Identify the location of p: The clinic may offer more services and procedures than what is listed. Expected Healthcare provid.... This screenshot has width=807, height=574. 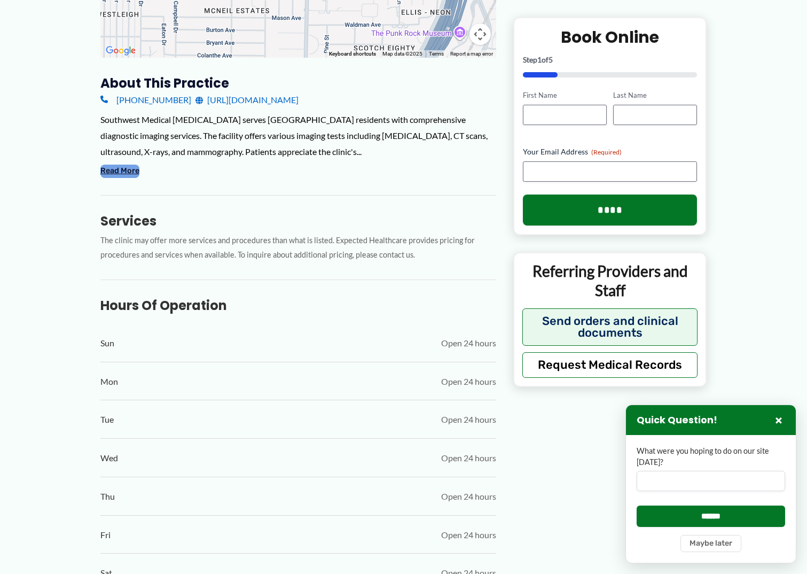
(298, 248).